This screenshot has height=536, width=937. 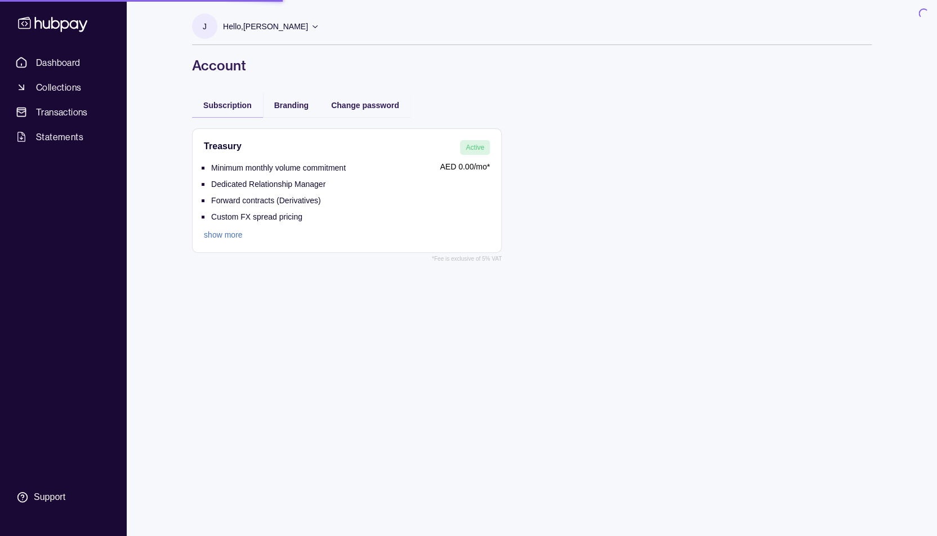 I want to click on a: Support, so click(x=63, y=497).